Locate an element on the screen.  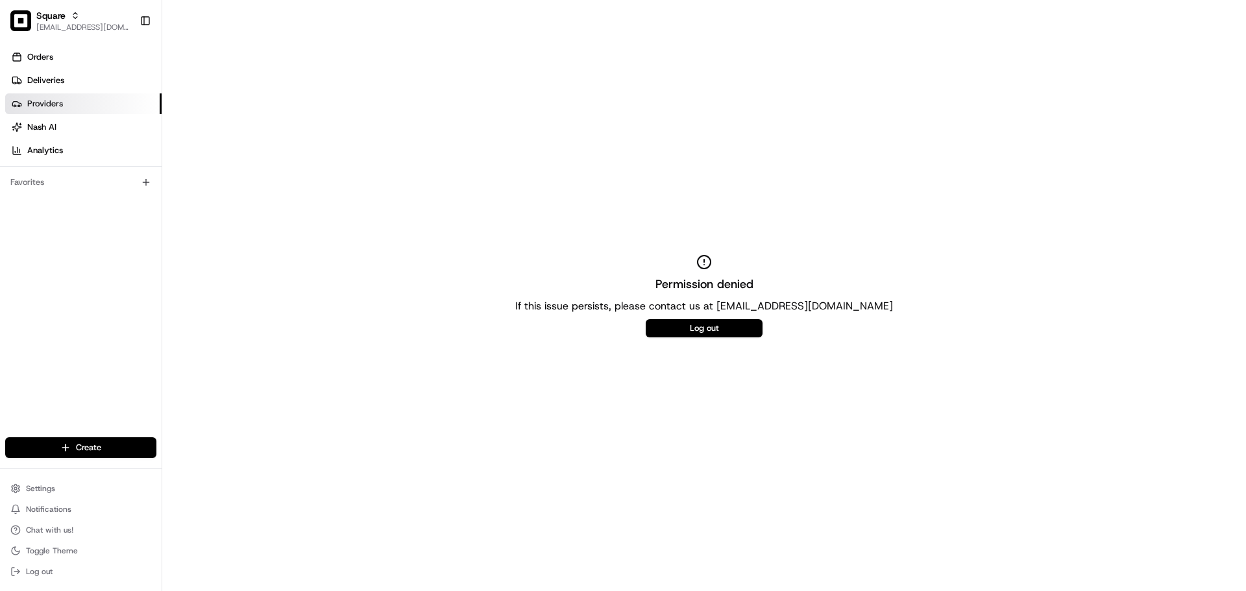
p: Welcome 👋 is located at coordinates (125, 62).